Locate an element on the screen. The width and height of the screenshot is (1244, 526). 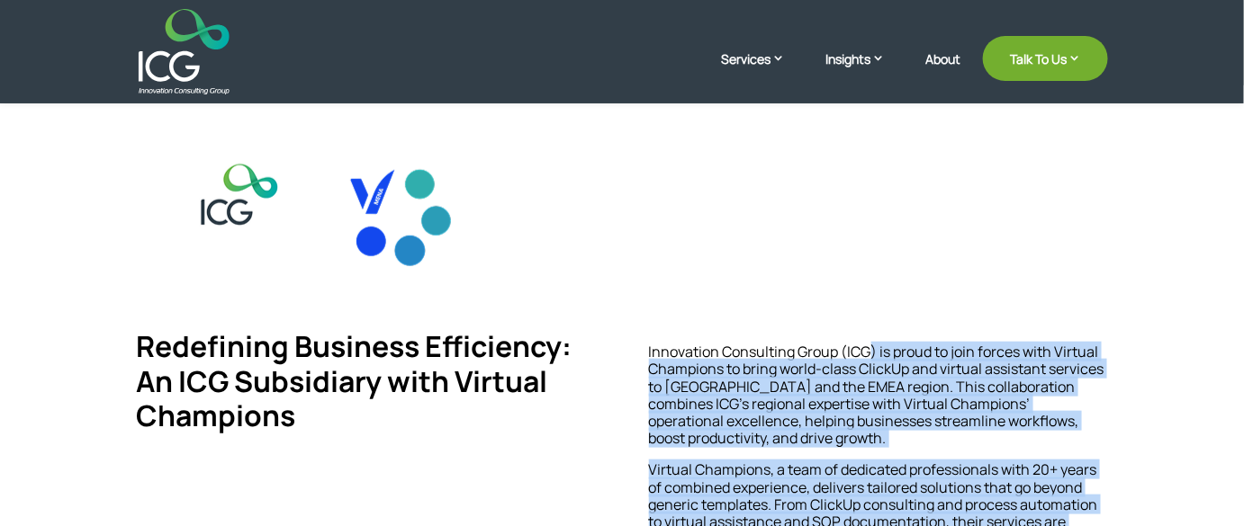
h4: Redefining Business Efficiency: An ICG Subsidiary with Virtual Champions is located at coordinates (365, 385).